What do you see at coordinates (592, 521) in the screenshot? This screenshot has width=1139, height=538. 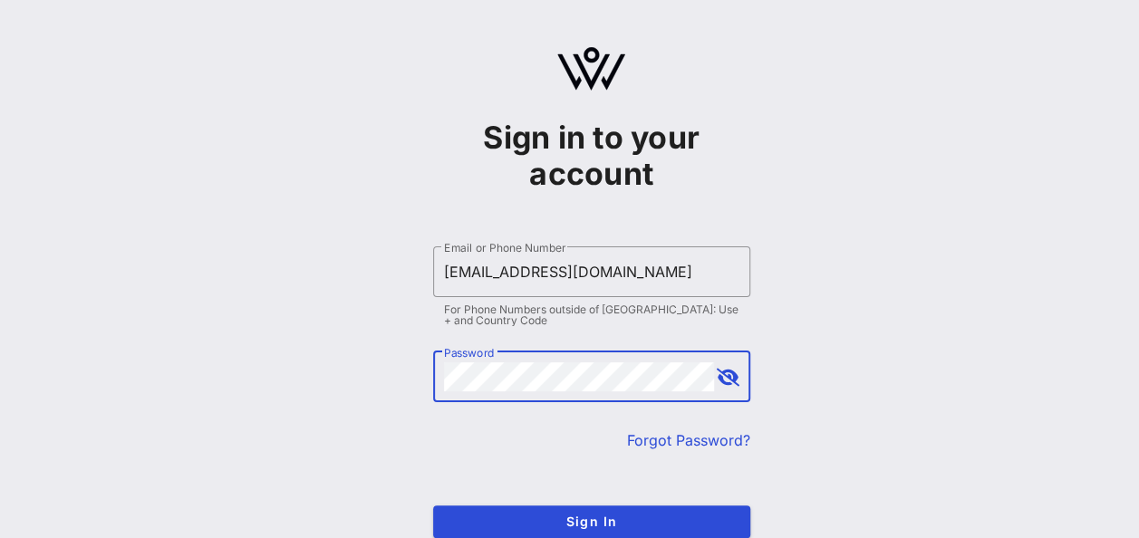 I see `span: Sign In` at bounding box center [592, 521].